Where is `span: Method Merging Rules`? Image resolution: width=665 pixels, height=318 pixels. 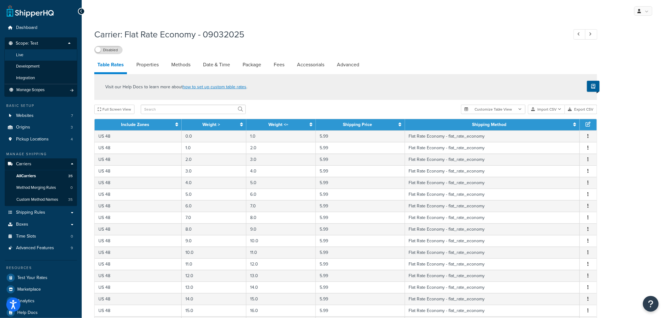
span: Method Merging Rules is located at coordinates (36, 188).